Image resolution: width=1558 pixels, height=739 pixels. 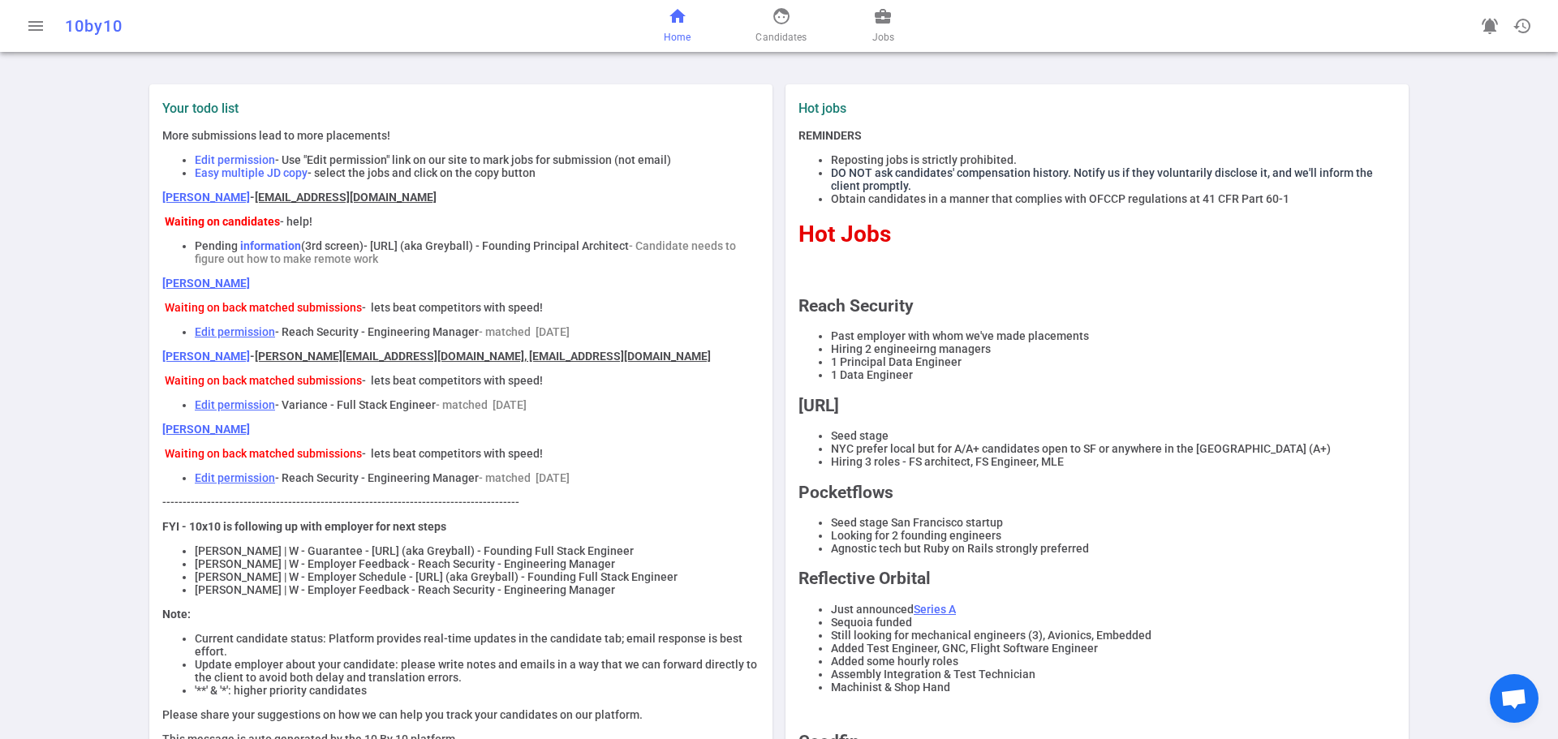 What do you see at coordinates (1113, 609) in the screenshot?
I see `li: Just announced` at bounding box center [1113, 609].